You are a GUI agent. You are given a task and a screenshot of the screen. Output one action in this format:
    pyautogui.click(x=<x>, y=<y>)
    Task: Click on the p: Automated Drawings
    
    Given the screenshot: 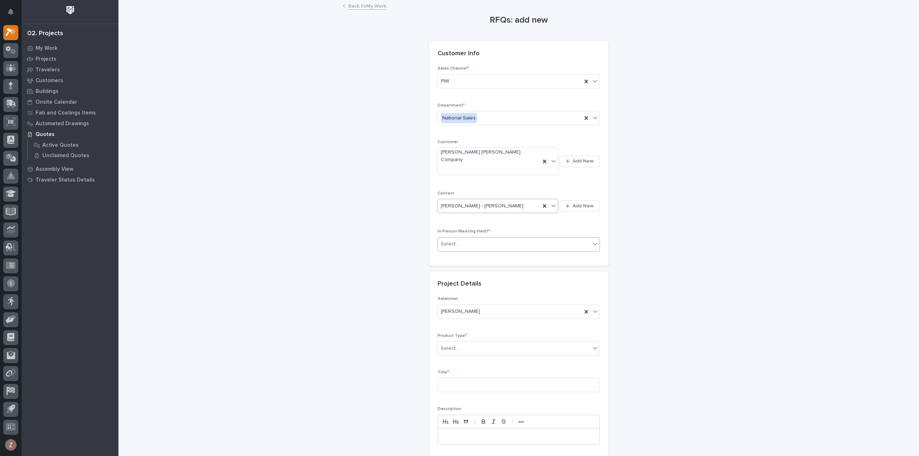 What is the action you would take?
    pyautogui.click(x=62, y=124)
    